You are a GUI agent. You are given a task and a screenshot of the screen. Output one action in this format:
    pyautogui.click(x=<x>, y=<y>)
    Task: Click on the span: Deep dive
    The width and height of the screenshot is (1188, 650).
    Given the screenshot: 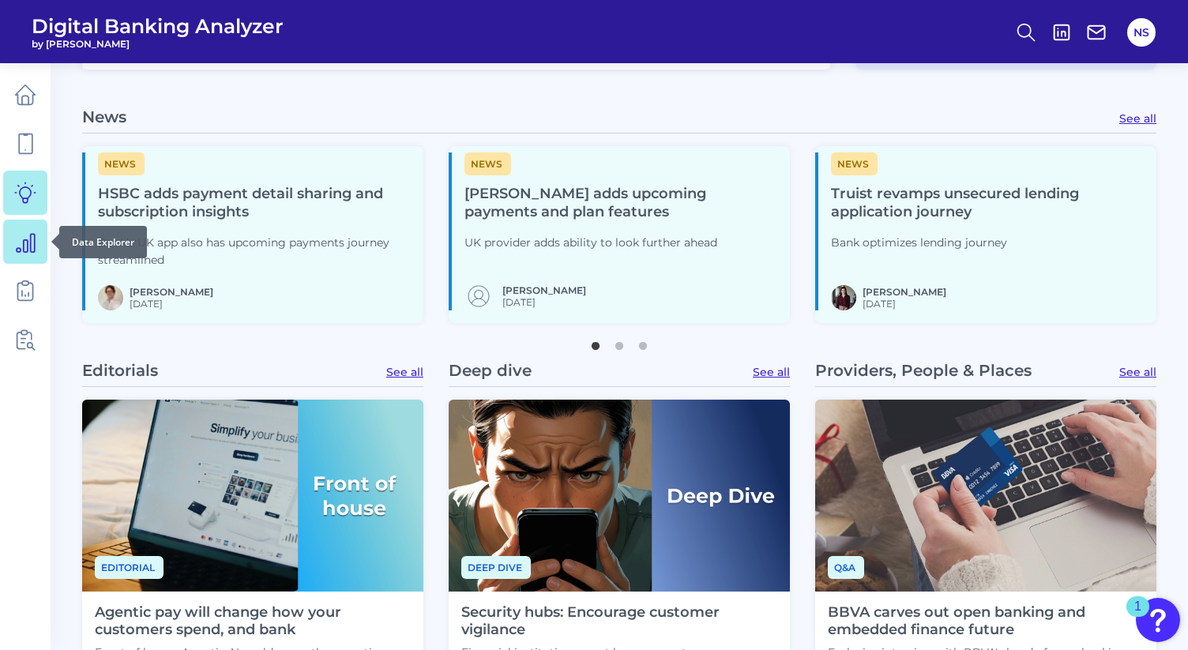 What is the action you would take?
    pyautogui.click(x=496, y=567)
    